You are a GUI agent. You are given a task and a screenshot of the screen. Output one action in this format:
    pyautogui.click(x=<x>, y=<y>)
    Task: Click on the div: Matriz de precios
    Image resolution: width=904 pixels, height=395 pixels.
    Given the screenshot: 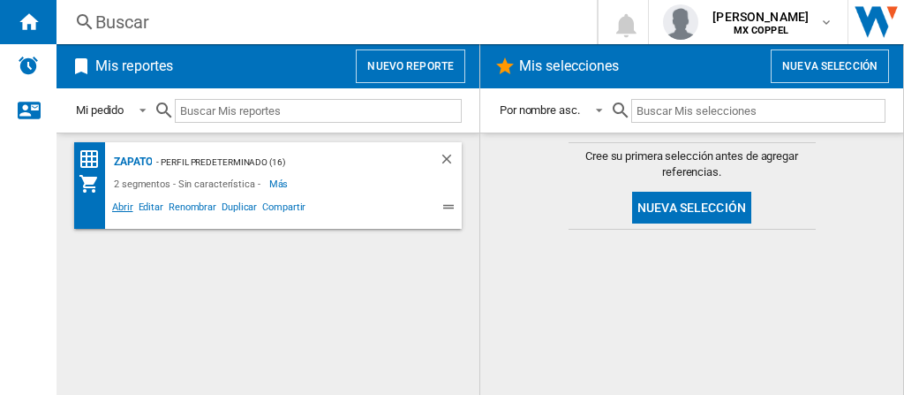 What is the action you would take?
    pyautogui.click(x=94, y=159)
    